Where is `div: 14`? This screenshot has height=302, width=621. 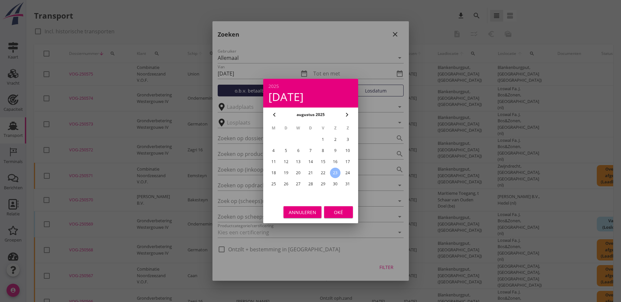 div: 14 is located at coordinates (310, 162).